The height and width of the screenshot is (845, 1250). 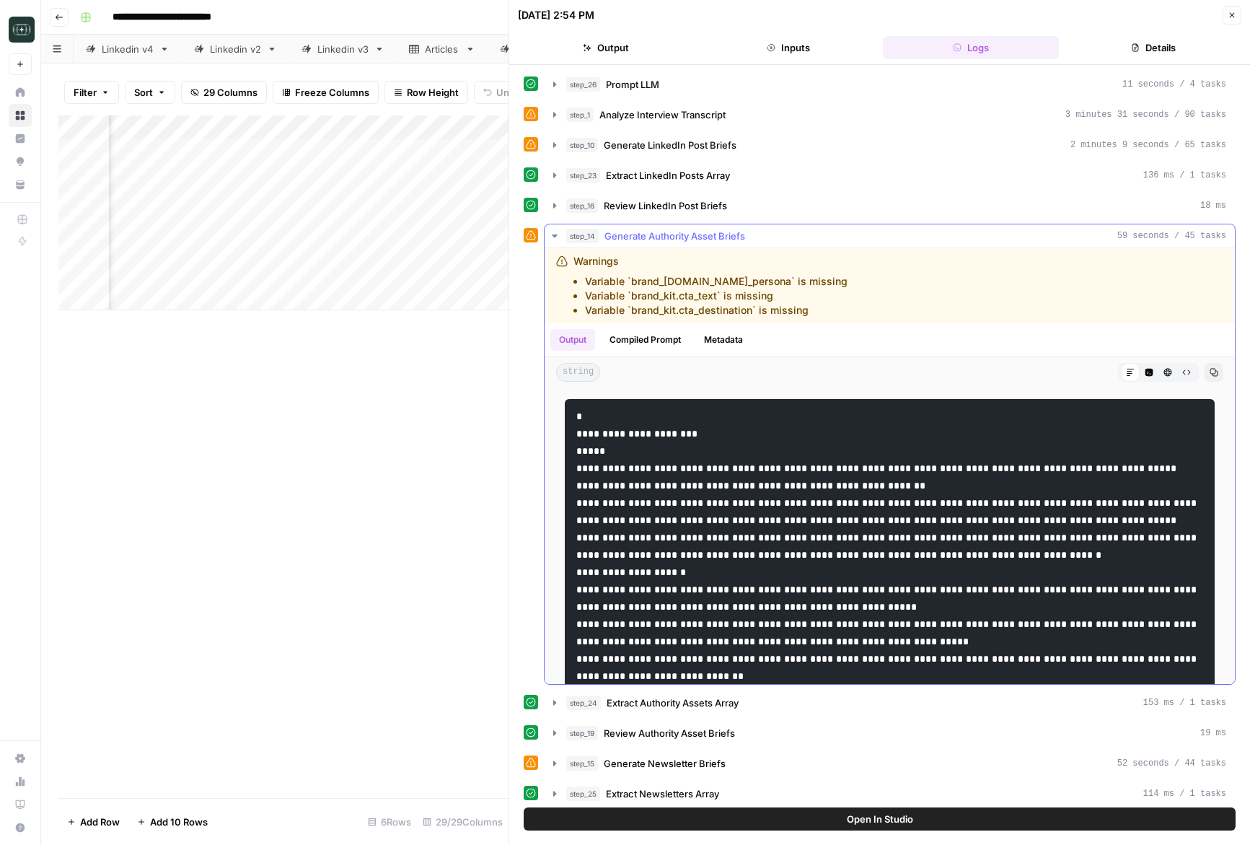 I want to click on button: Undo, so click(x=502, y=92).